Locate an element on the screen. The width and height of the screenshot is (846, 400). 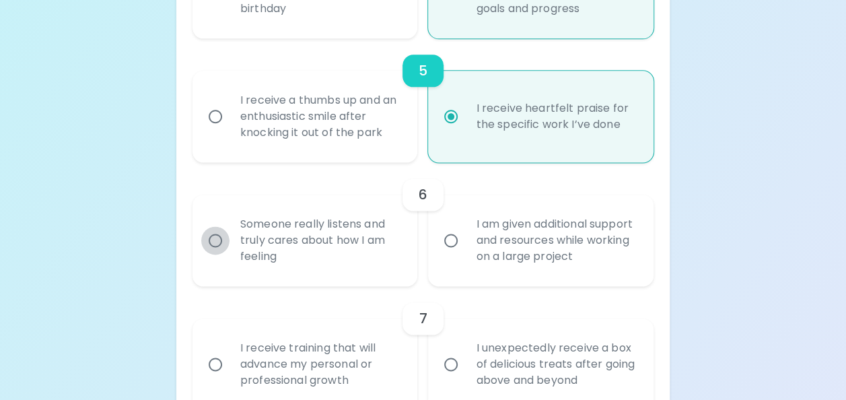
div: Someone really listens and truly cares about how I am feeling is located at coordinates (320, 240).